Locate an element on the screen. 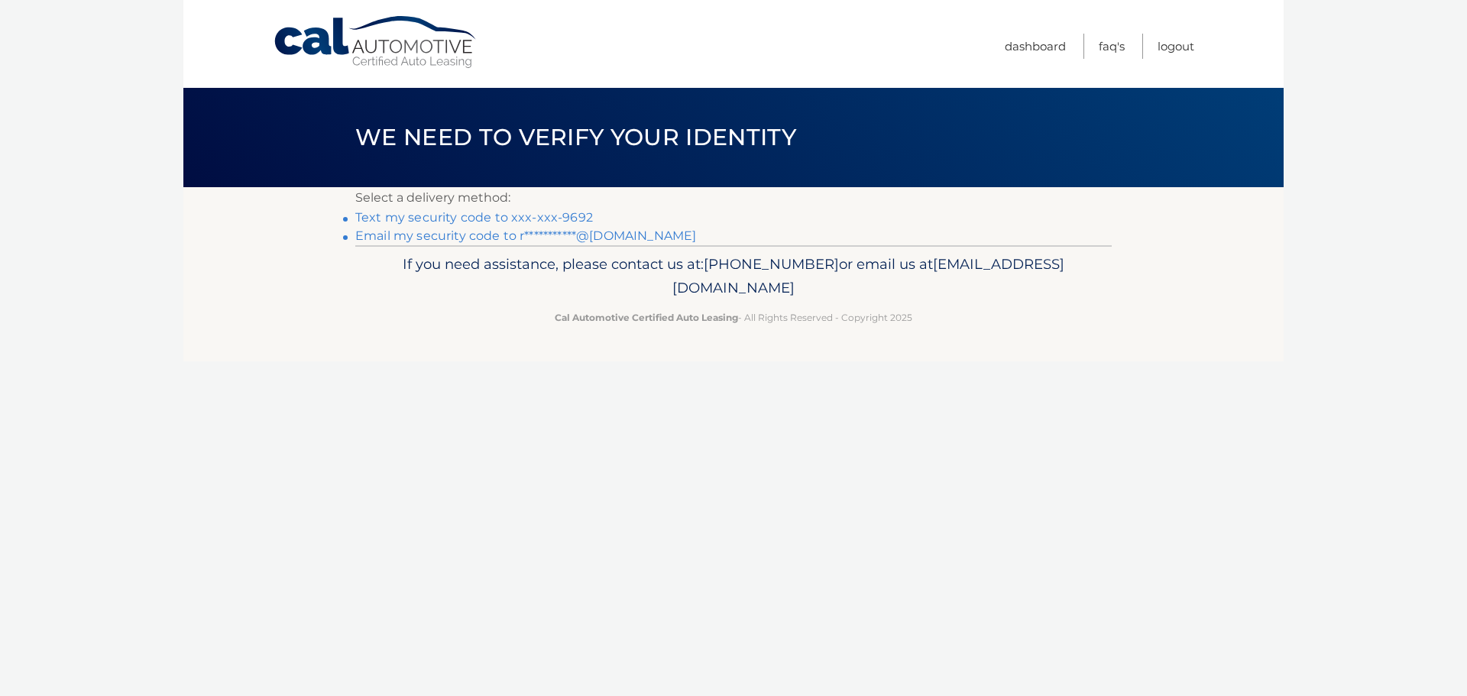  a: Cal Automotive is located at coordinates (376, 42).